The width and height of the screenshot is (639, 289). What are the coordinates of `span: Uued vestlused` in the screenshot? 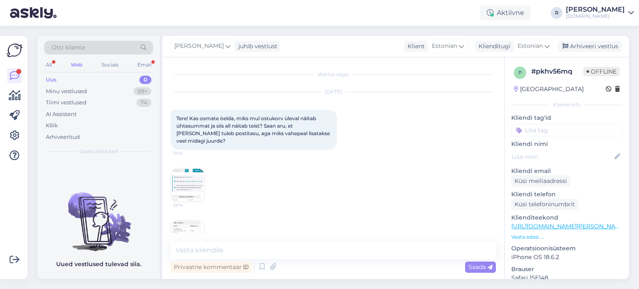 It's located at (99, 151).